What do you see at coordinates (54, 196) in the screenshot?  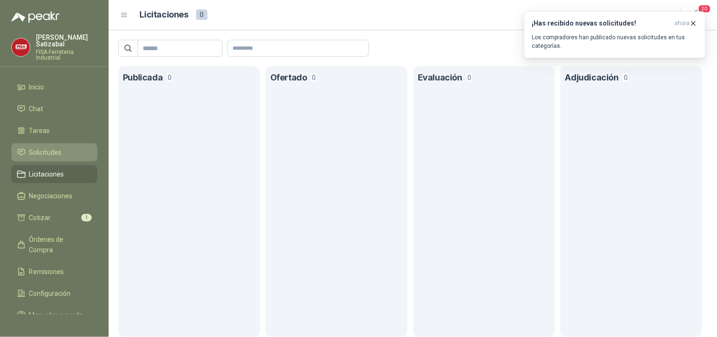 I see `a: Negociaciones` at bounding box center [54, 196].